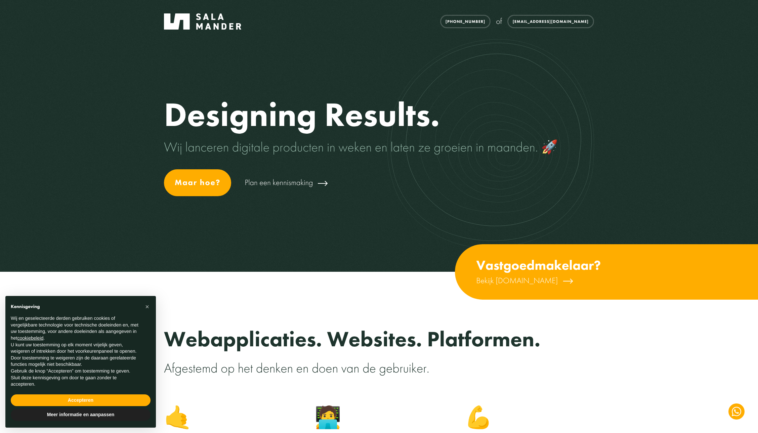  Describe the element at coordinates (75, 378) in the screenshot. I see `p: Gebruik de knop “Accepteren” om toestemming te geven. Sluit deze kennisgeving om door te gaan zon...` at that location.